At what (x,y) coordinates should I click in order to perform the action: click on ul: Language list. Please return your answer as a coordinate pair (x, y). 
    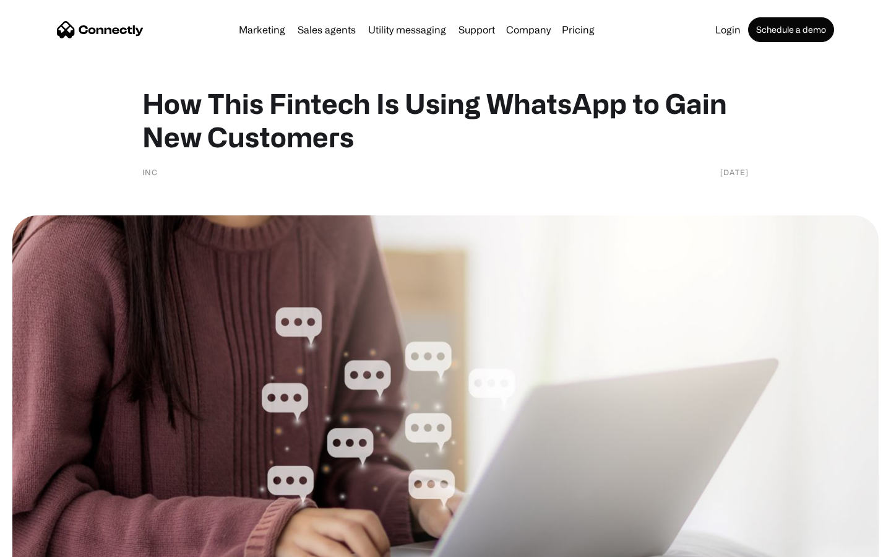
    Looking at the image, I should click on (50, 544).